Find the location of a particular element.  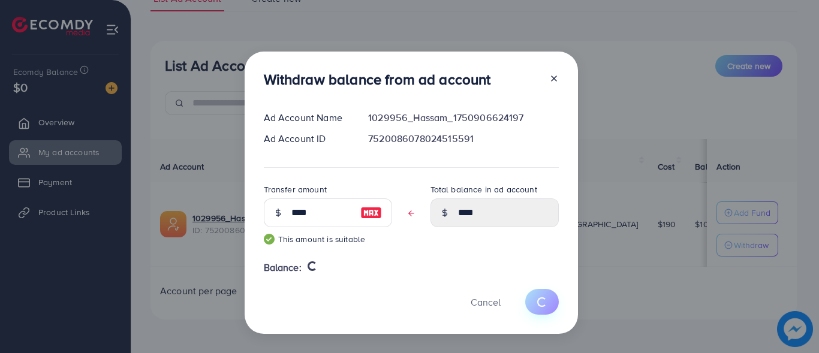

span: Cancel is located at coordinates (485, 302).